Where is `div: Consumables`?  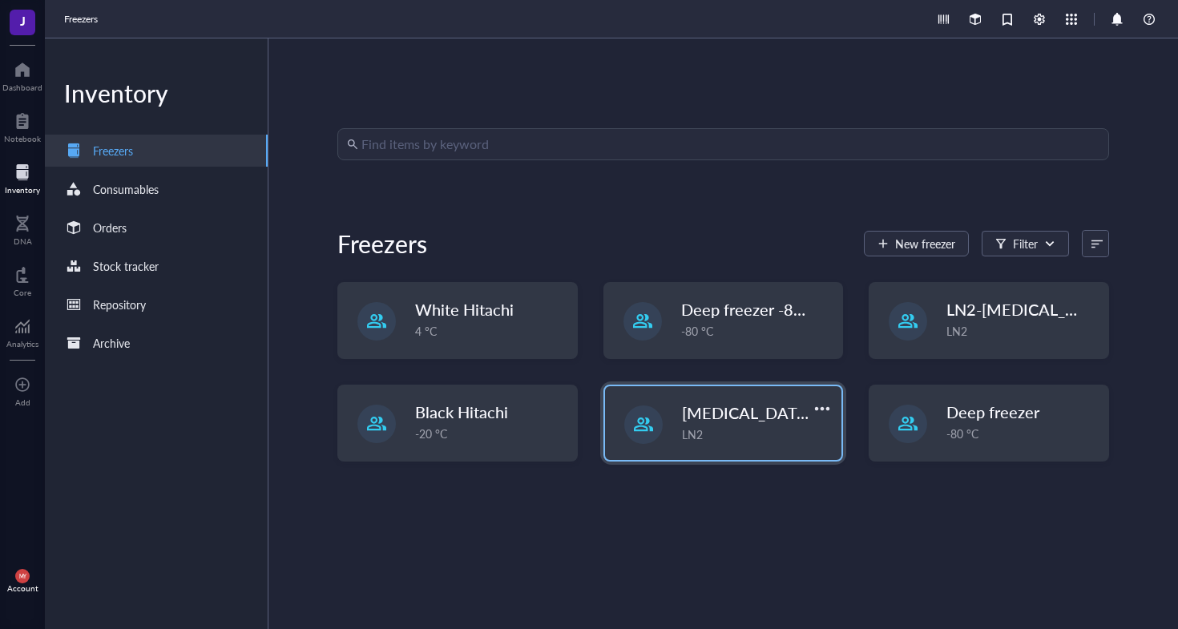 div: Consumables is located at coordinates (126, 189).